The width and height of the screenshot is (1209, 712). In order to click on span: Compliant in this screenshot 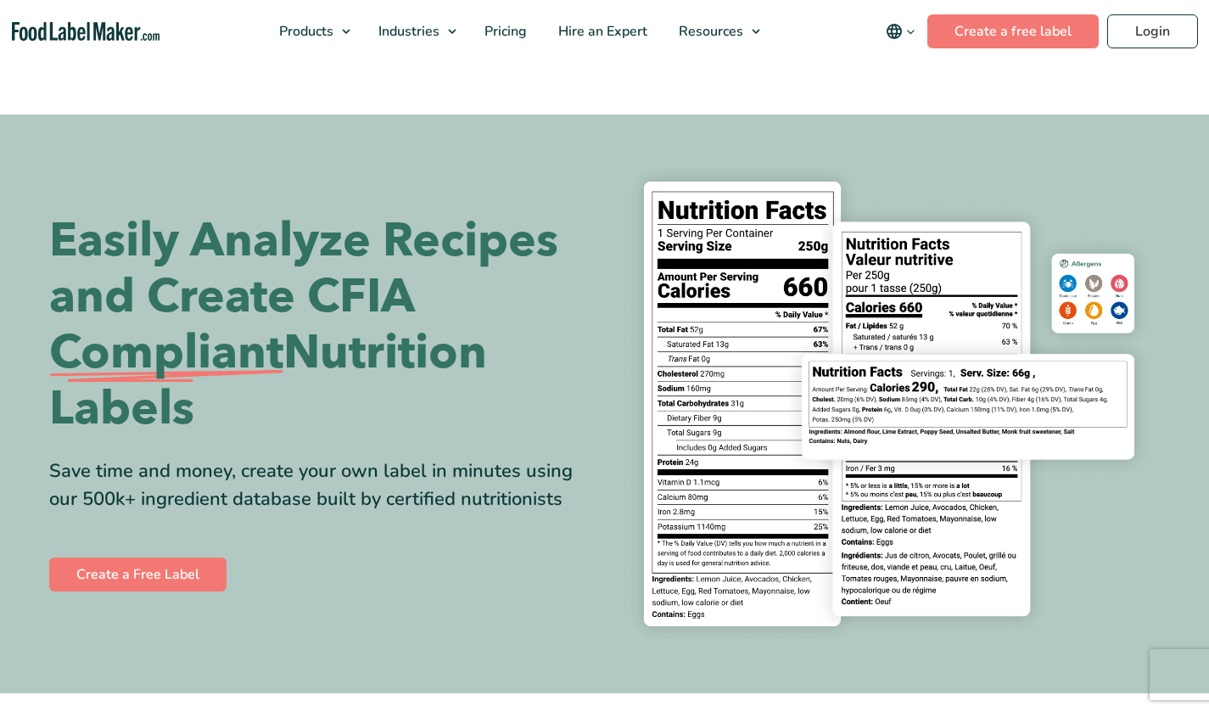, I will do `click(166, 353)`.